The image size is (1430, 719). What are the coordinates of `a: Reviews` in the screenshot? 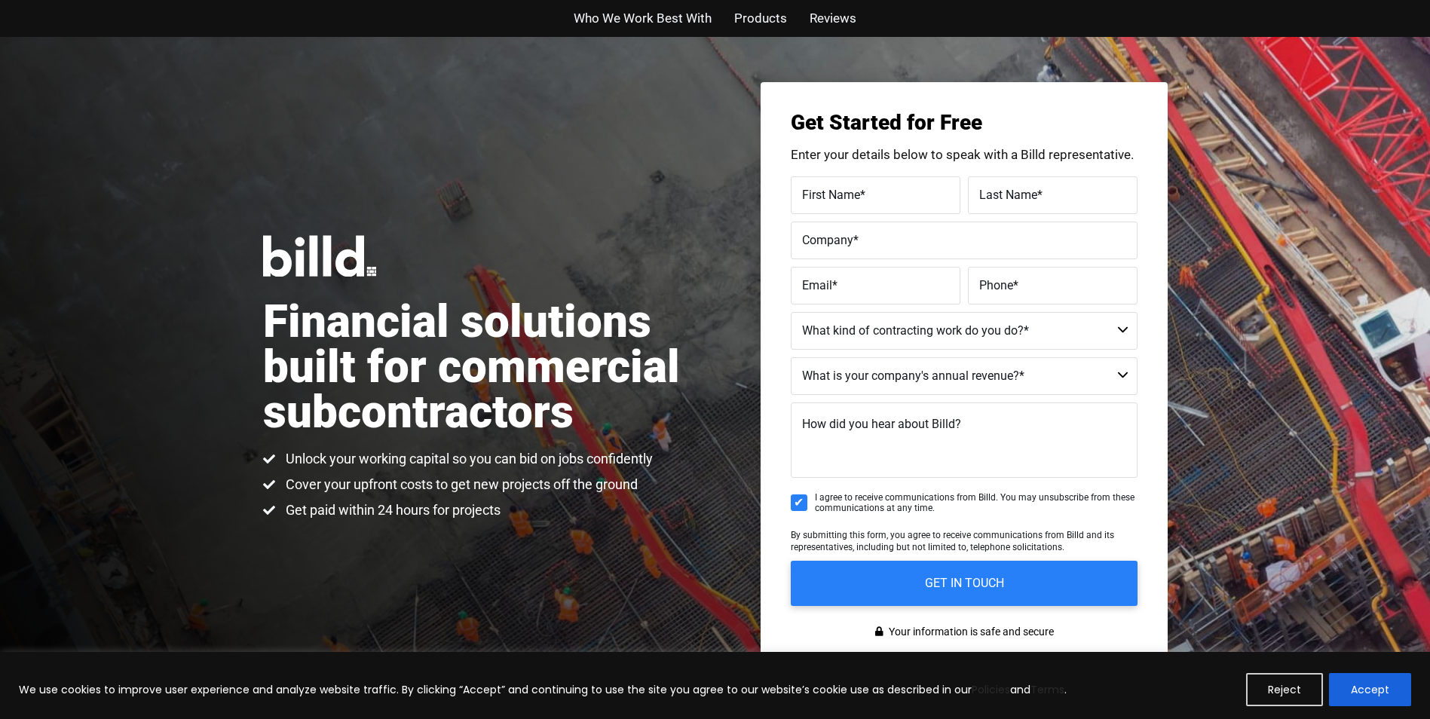 It's located at (833, 18).